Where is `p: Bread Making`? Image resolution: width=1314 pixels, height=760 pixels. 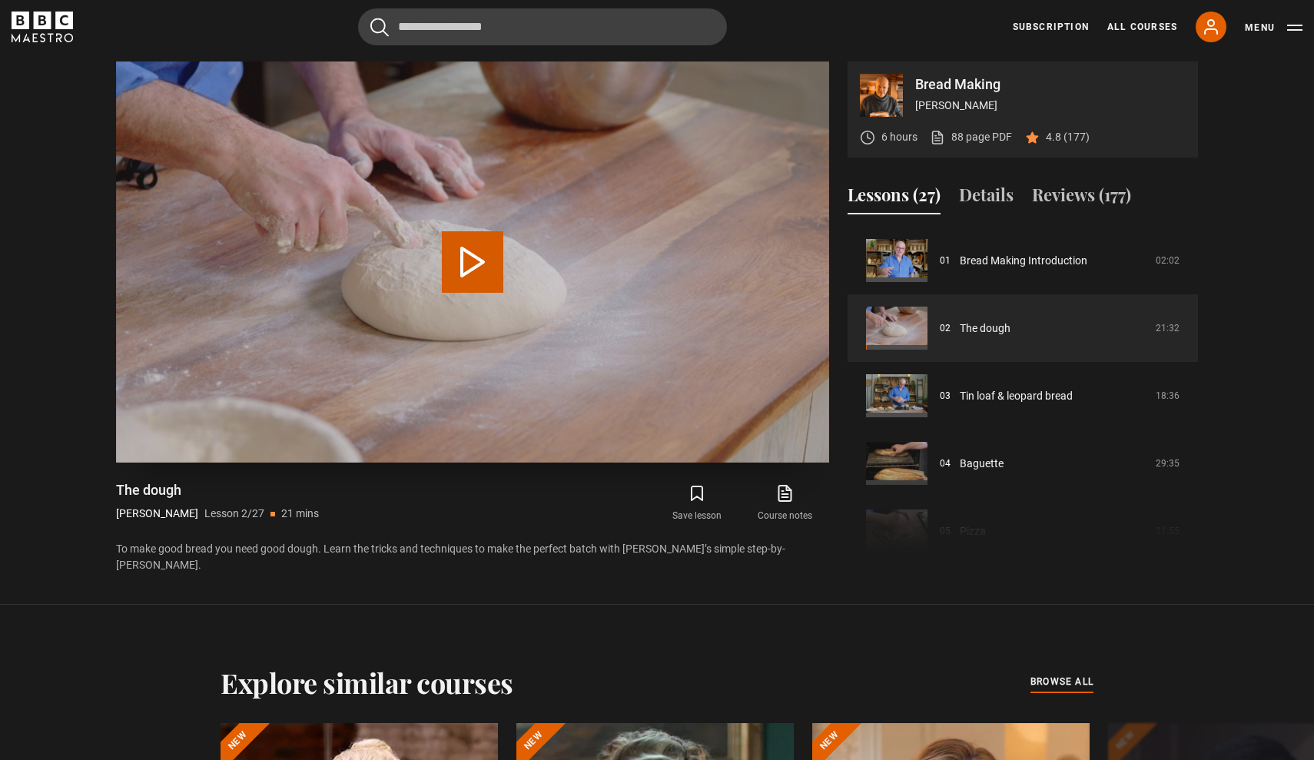
p: Bread Making is located at coordinates (1050, 85).